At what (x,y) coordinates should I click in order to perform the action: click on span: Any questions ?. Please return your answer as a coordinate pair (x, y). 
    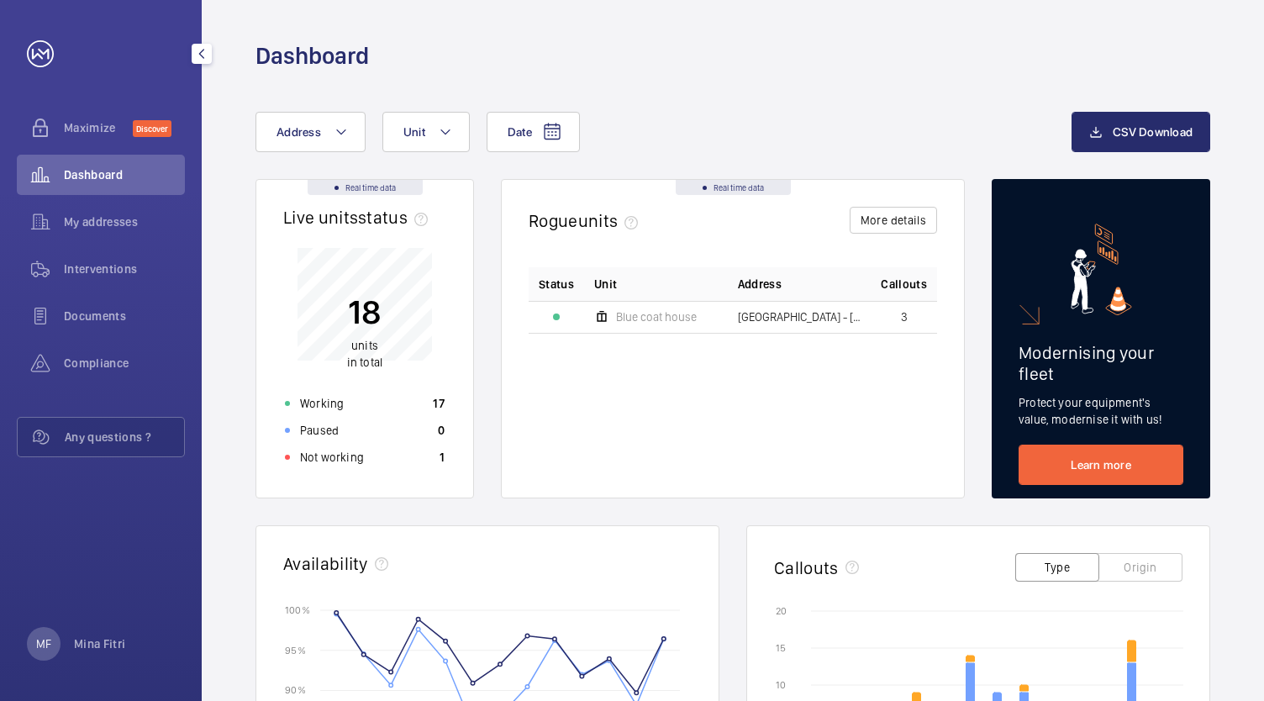
    Looking at the image, I should click on (124, 437).